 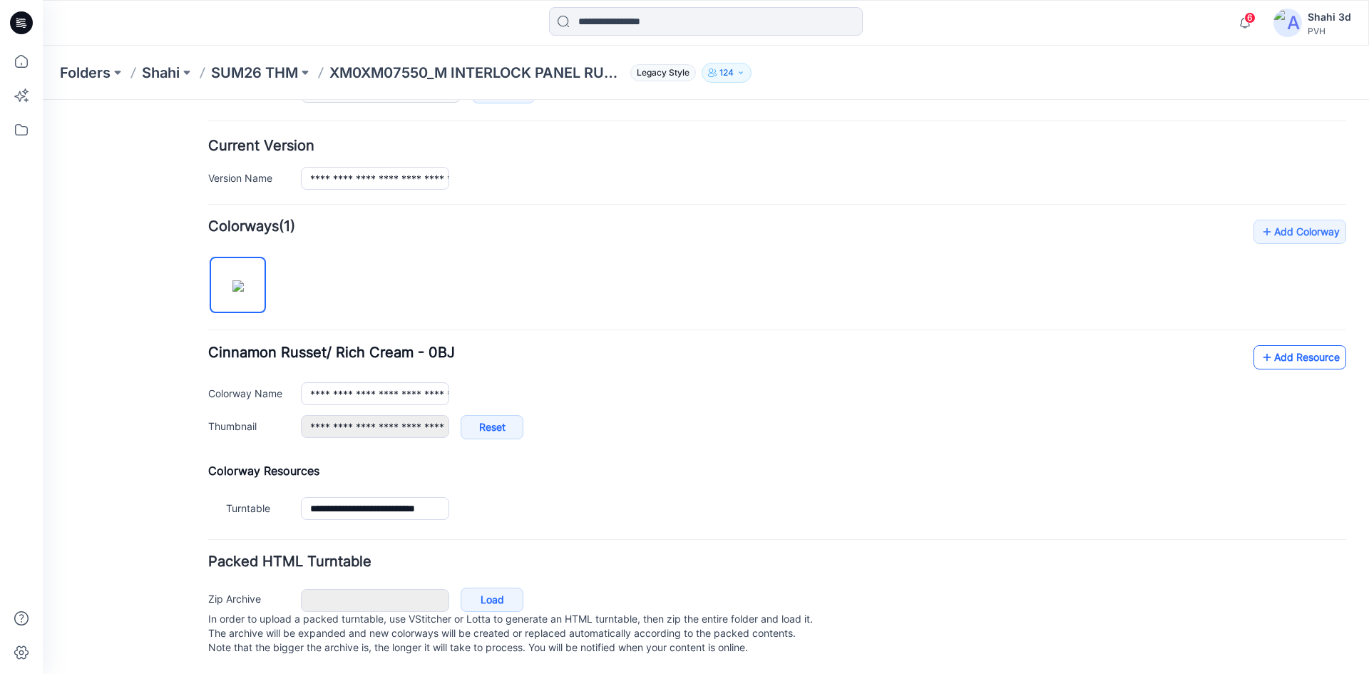 I want to click on a: Shahi, so click(x=160, y=73).